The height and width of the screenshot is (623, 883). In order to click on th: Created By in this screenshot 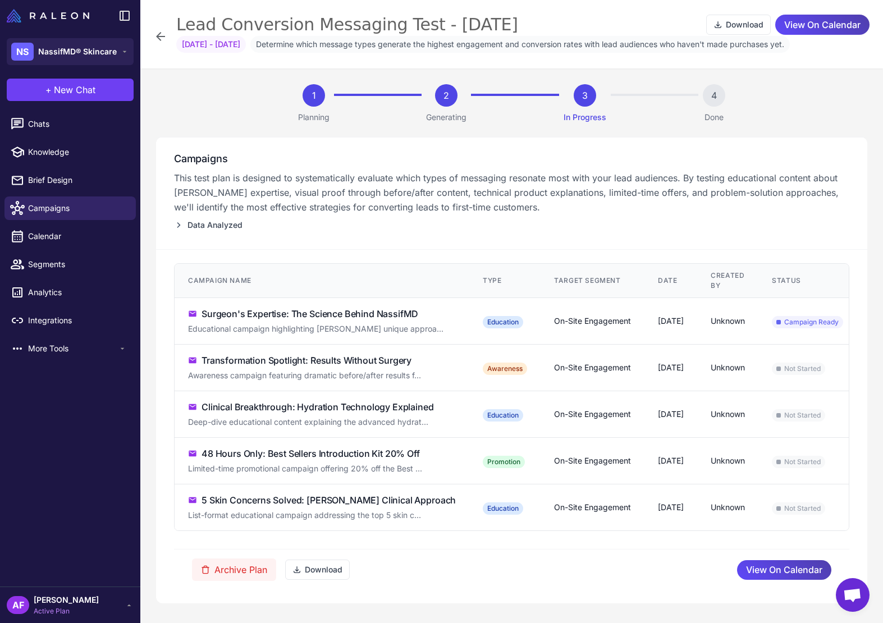, I will do `click(727, 281)`.